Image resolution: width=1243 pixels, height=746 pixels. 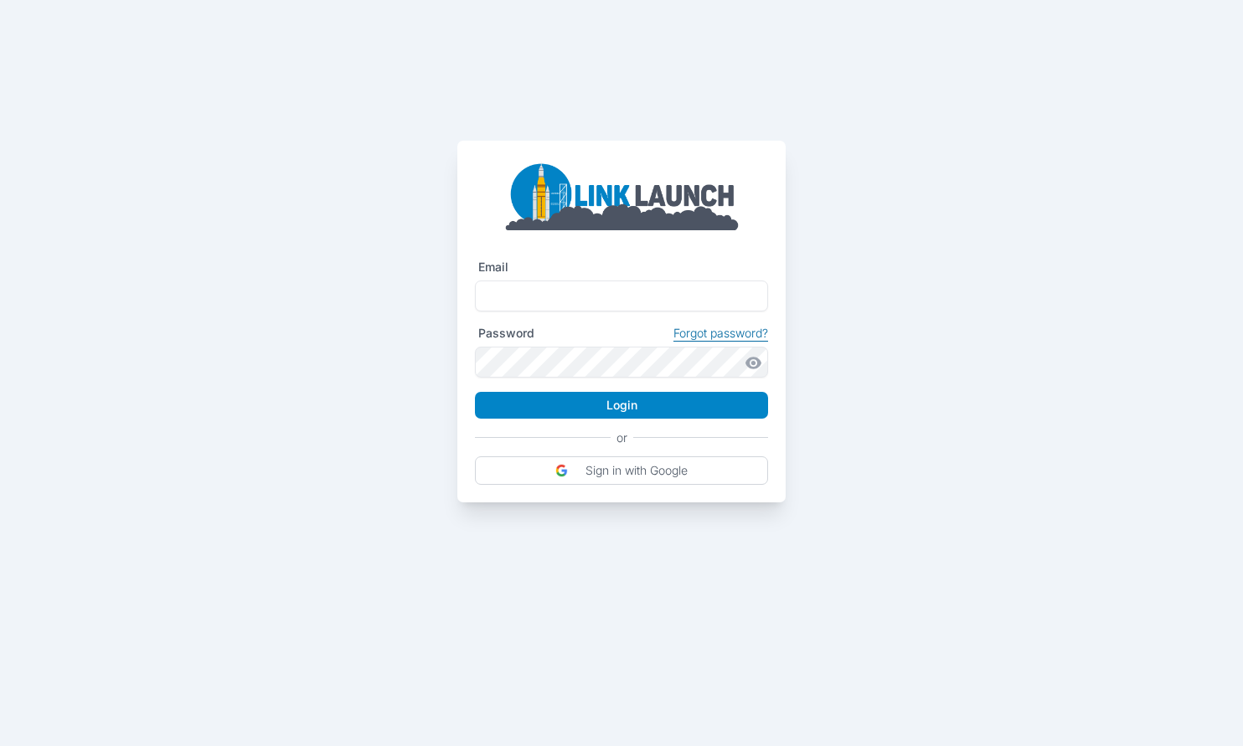 What do you see at coordinates (493, 267) in the screenshot?
I see `label: Email` at bounding box center [493, 267].